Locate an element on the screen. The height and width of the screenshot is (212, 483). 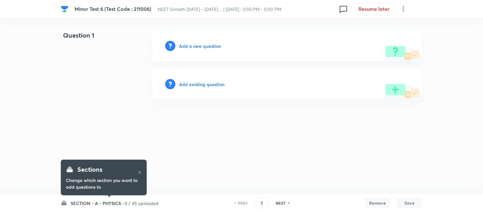
h6: SECTION - A - PHYSICS · is located at coordinates (97, 203).